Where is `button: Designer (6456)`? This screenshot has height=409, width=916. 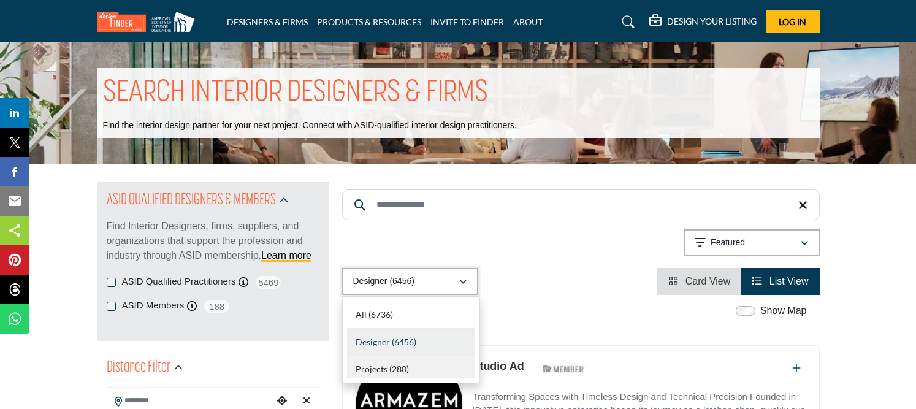
button: Designer (6456) is located at coordinates (410, 281).